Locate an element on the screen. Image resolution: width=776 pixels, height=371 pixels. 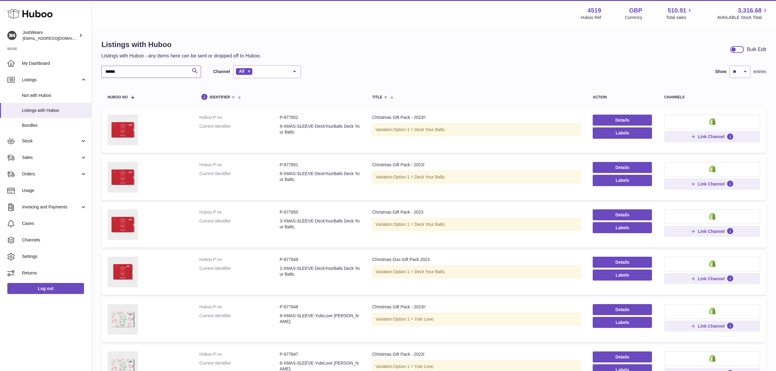
span: Listings with Huboo is located at coordinates (54, 110).